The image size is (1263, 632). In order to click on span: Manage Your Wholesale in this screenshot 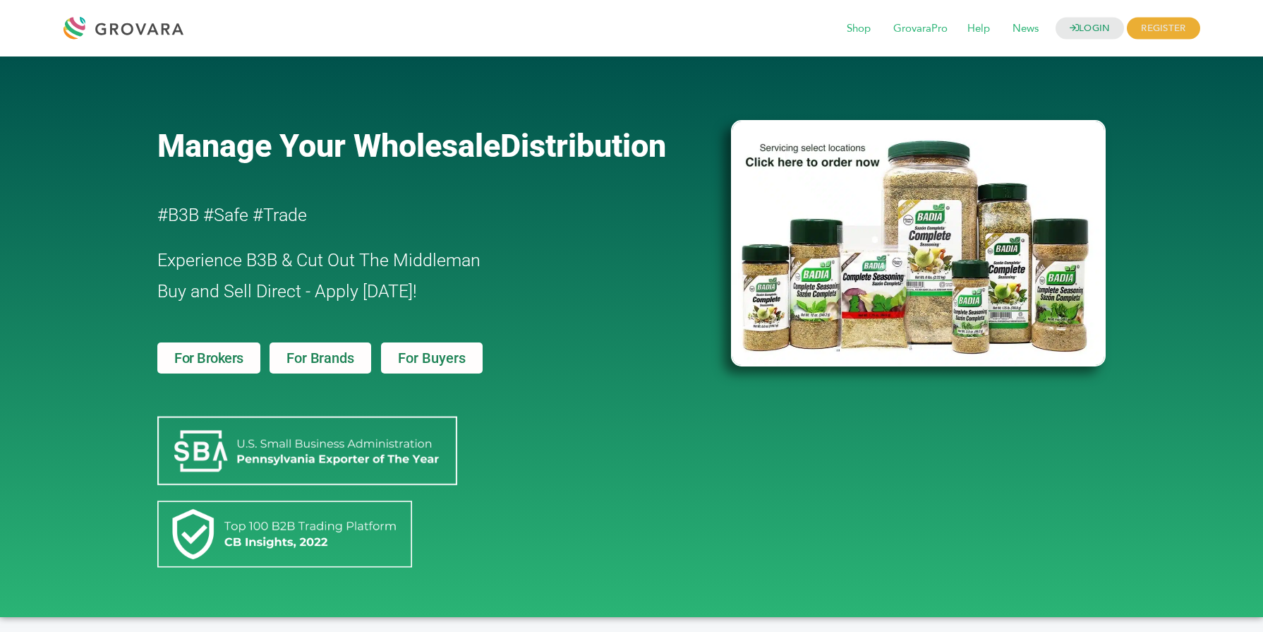, I will do `click(329, 145)`.